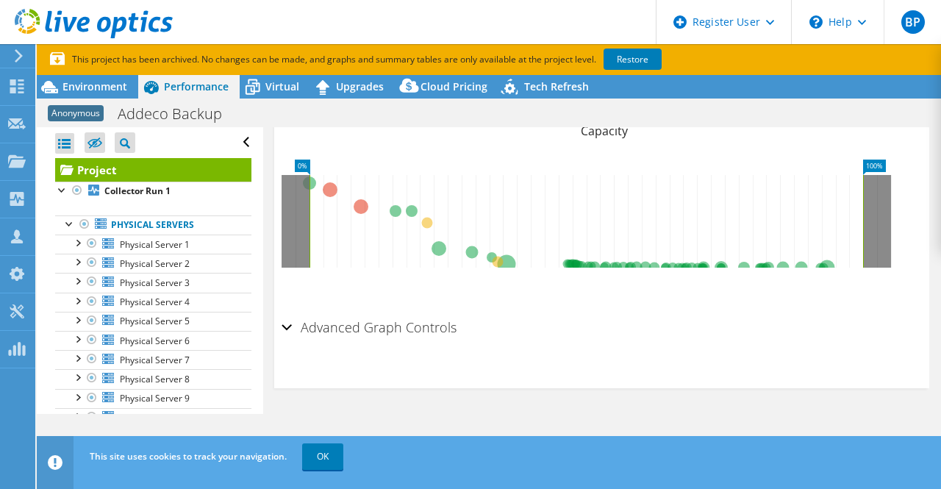  I want to click on a: Restore, so click(632, 59).